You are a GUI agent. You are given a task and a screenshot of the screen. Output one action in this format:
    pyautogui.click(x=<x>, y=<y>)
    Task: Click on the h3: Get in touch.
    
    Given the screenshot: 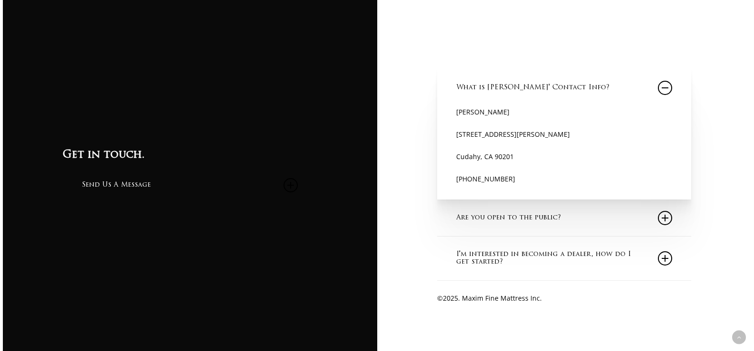 What is the action you would take?
    pyautogui.click(x=189, y=156)
    